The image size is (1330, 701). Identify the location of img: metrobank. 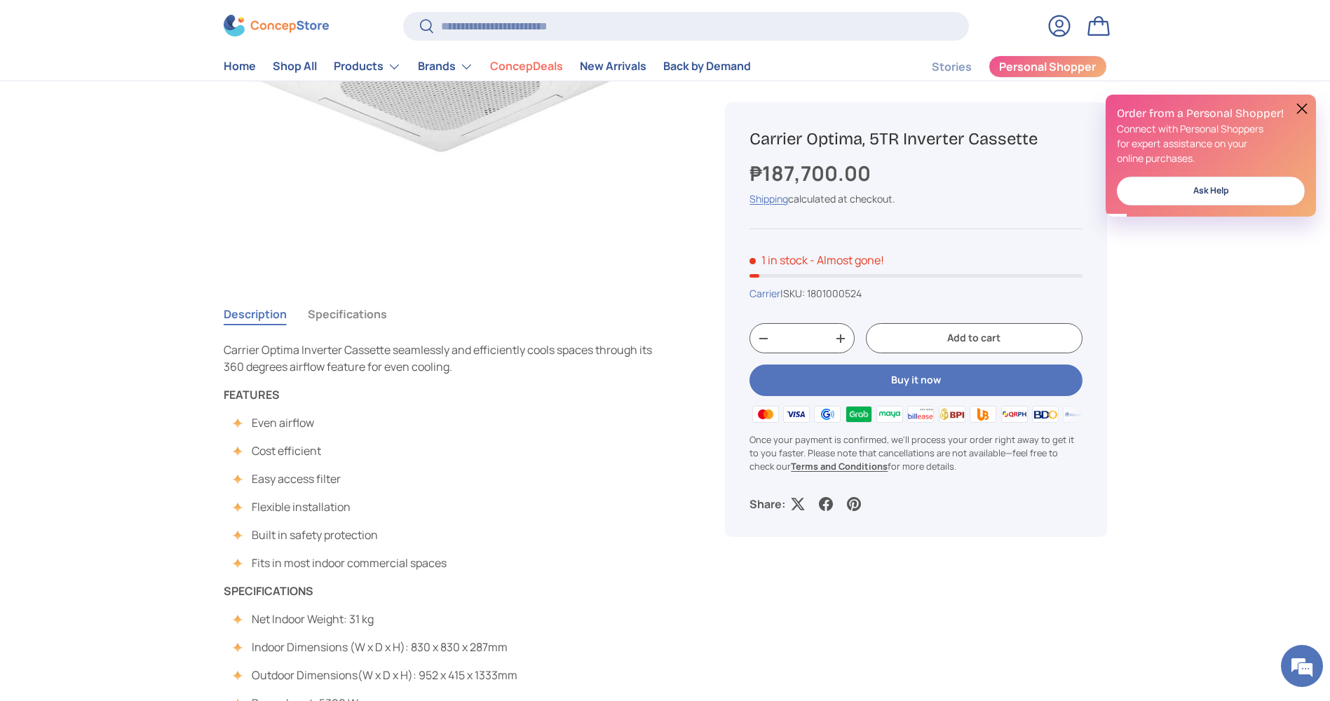
(1077, 414).